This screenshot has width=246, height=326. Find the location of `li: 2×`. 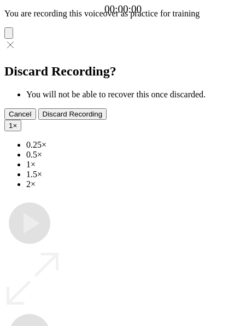

li: 2× is located at coordinates (134, 184).